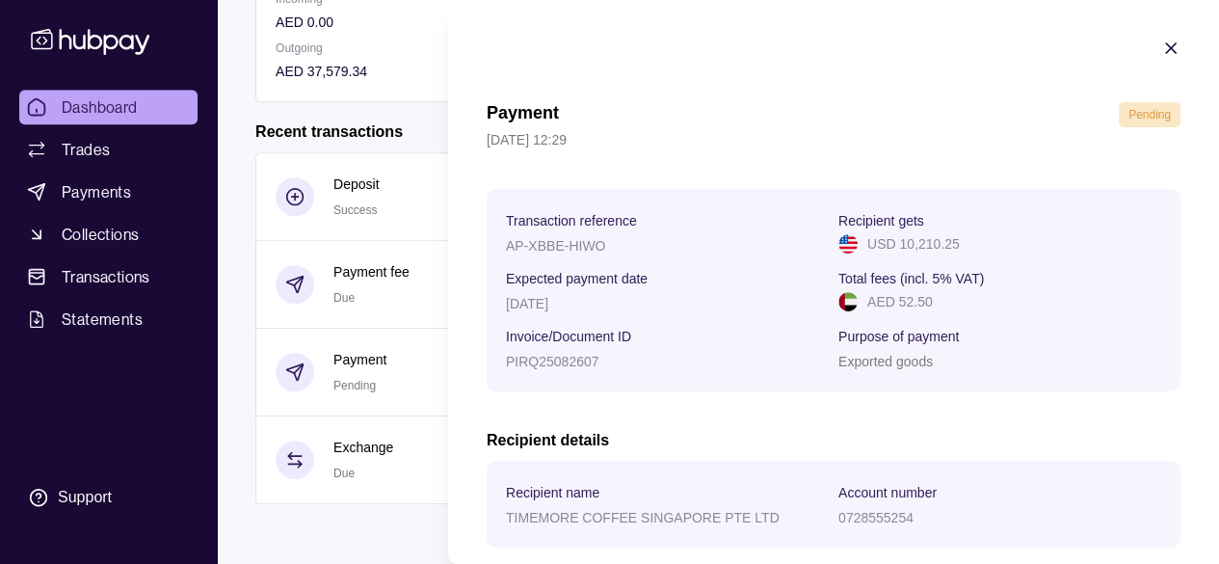 The image size is (1219, 564). Describe the element at coordinates (1149, 115) in the screenshot. I see `span: Pending` at that location.